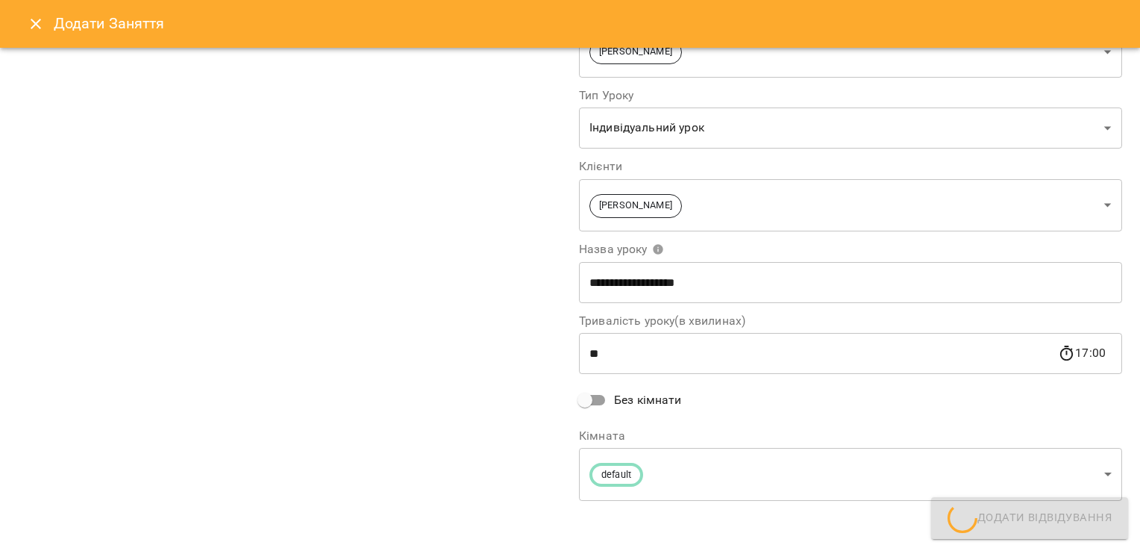 The height and width of the screenshot is (551, 1140). I want to click on label: Клієнти, so click(851, 166).